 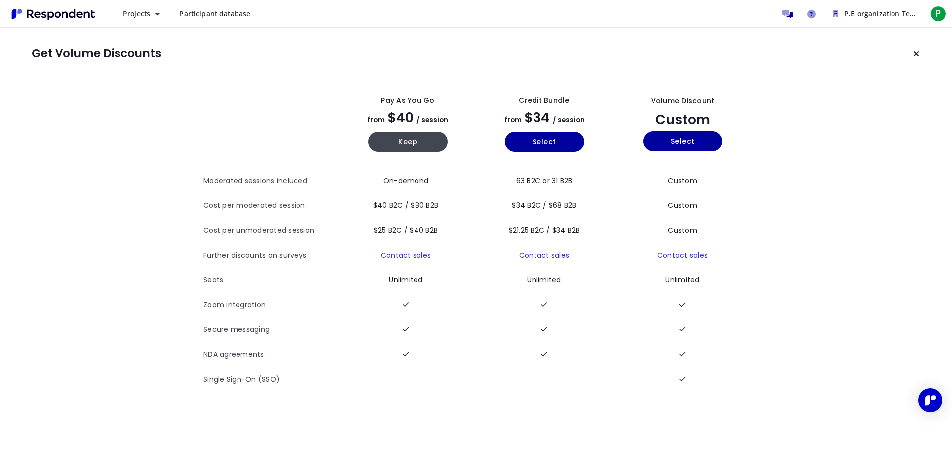 I want to click on span: $34, so click(x=537, y=117).